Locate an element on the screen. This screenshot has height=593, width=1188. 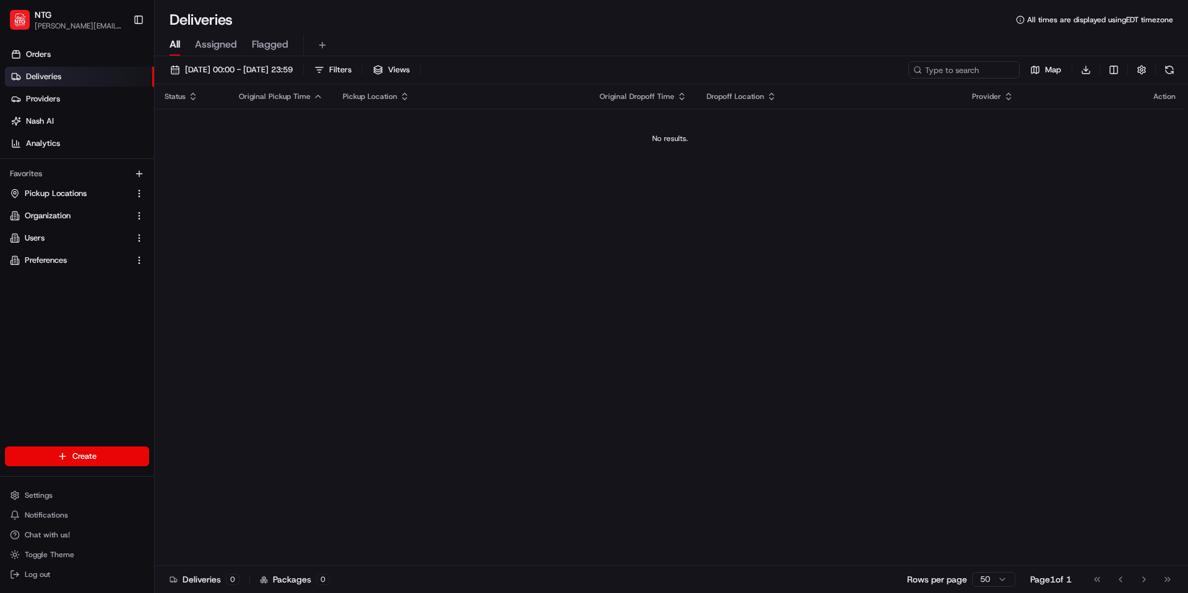
div: Action is located at coordinates (1164, 97).